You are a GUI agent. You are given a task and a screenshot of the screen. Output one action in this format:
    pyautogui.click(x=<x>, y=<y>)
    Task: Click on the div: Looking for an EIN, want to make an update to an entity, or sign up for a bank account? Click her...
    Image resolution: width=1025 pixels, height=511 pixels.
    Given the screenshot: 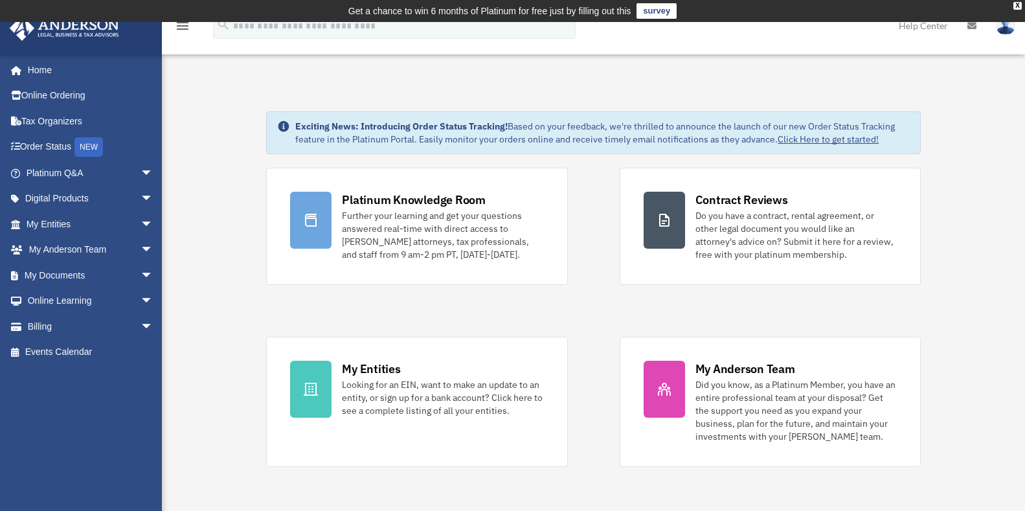 What is the action you would take?
    pyautogui.click(x=442, y=398)
    